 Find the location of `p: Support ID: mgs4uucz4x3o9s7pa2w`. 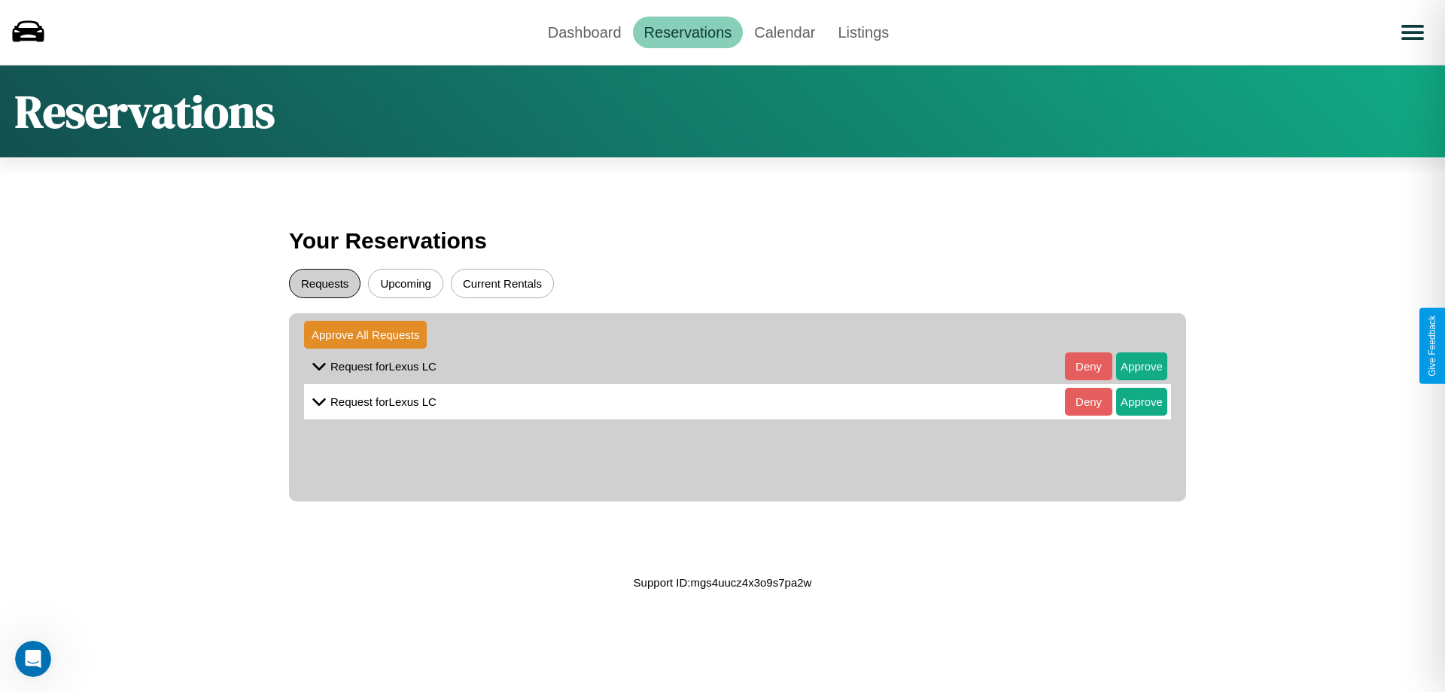

p: Support ID: mgs4uucz4x3o9s7pa2w is located at coordinates (723, 582).